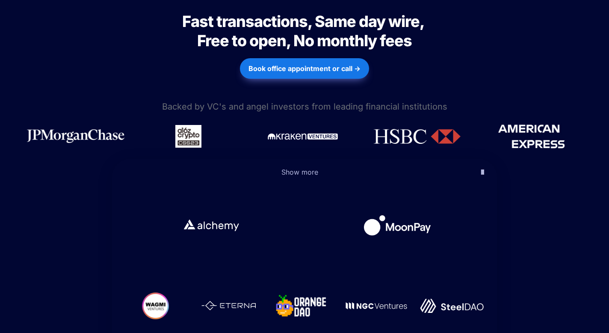 This screenshot has width=609, height=333. Describe the element at coordinates (300, 172) in the screenshot. I see `span: Show more` at that location.